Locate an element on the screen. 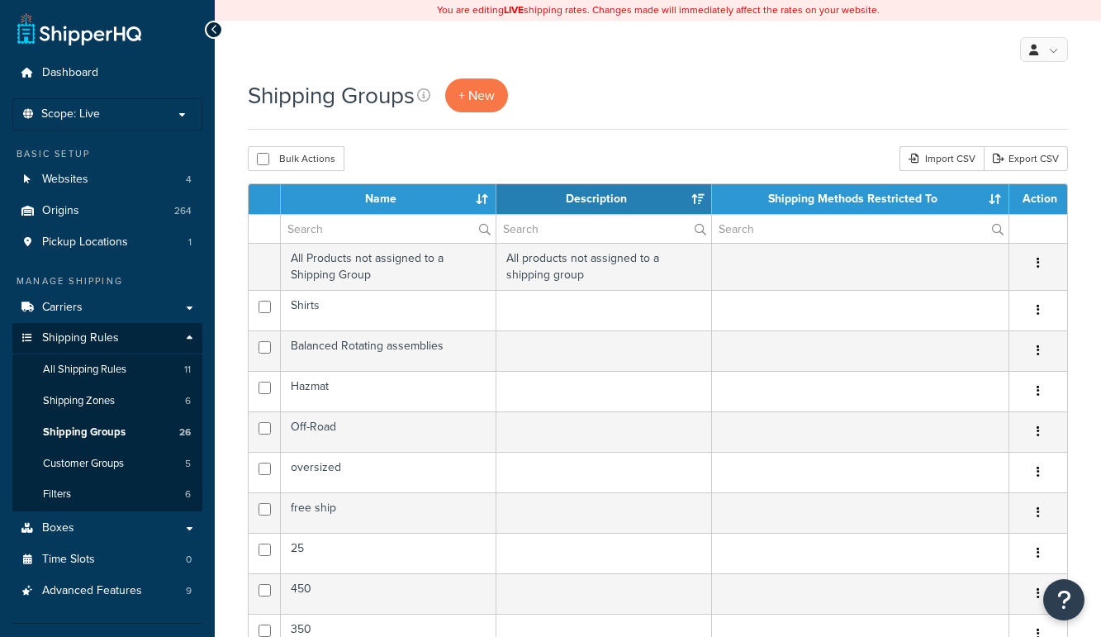  button: Open Resource Center is located at coordinates (1064, 600).